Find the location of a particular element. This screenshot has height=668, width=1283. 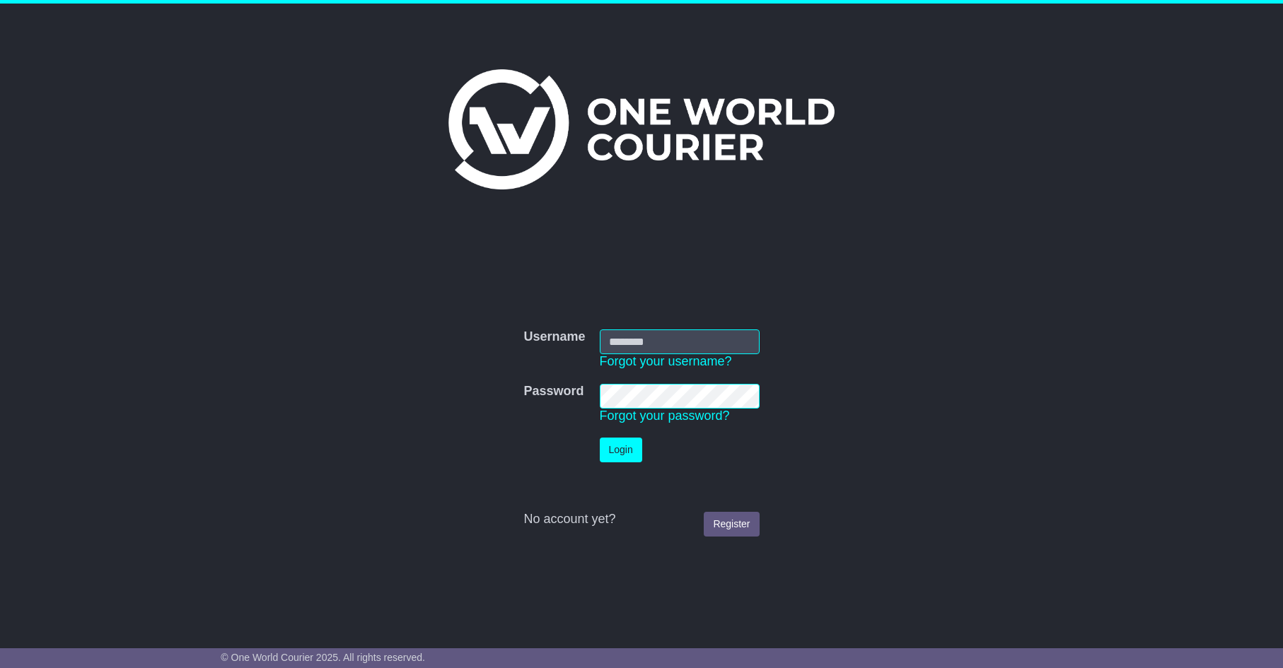

button: Login is located at coordinates (621, 450).